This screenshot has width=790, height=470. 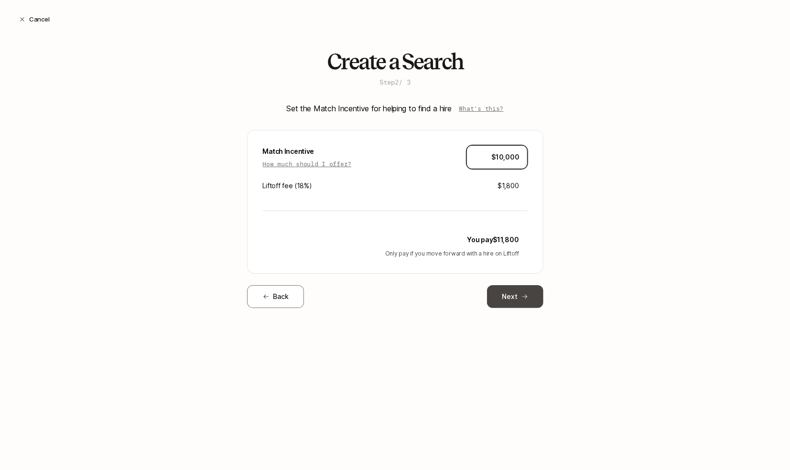 I want to click on p: What's this?, so click(x=481, y=109).